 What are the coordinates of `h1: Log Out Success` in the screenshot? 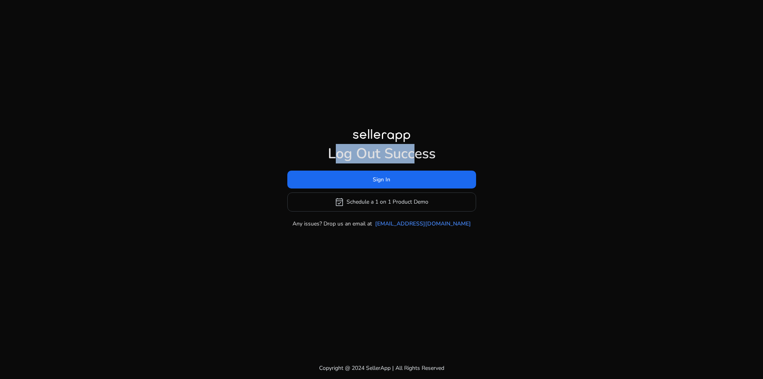 It's located at (382, 153).